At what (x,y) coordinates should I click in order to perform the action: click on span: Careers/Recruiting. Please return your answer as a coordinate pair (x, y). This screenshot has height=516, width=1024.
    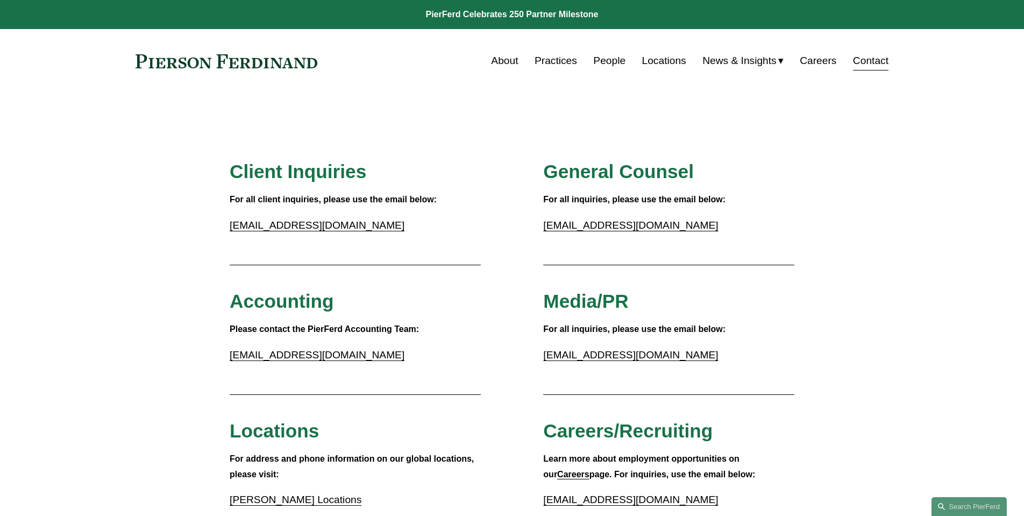
    Looking at the image, I should click on (628, 430).